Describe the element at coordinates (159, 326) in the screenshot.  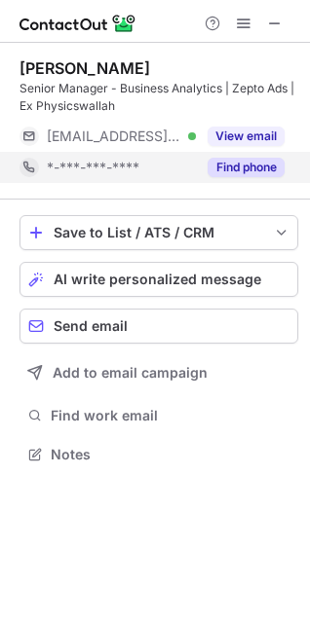
I see `button: Send email` at that location.